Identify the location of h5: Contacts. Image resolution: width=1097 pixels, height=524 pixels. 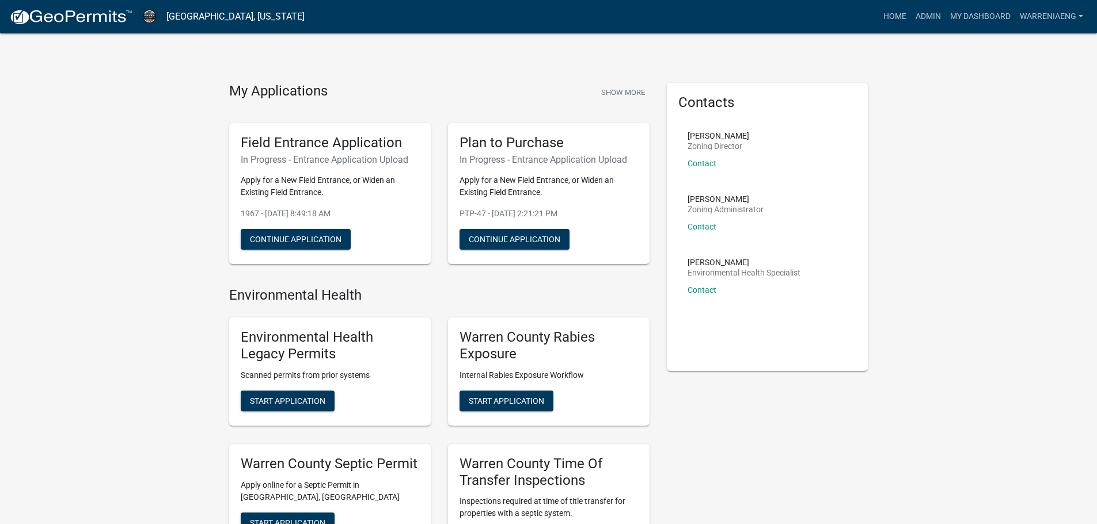
(767, 102).